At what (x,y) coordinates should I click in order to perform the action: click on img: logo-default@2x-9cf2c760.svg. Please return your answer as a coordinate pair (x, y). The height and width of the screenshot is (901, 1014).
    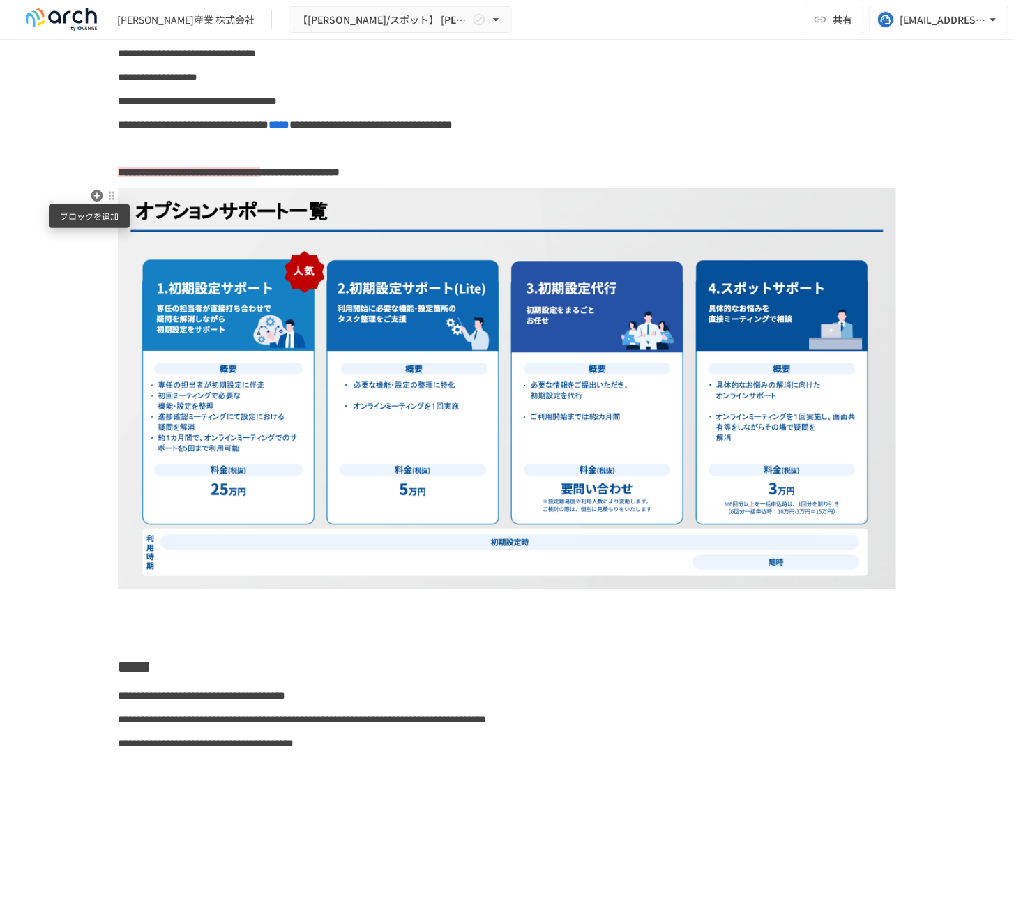
    Looking at the image, I should click on (61, 20).